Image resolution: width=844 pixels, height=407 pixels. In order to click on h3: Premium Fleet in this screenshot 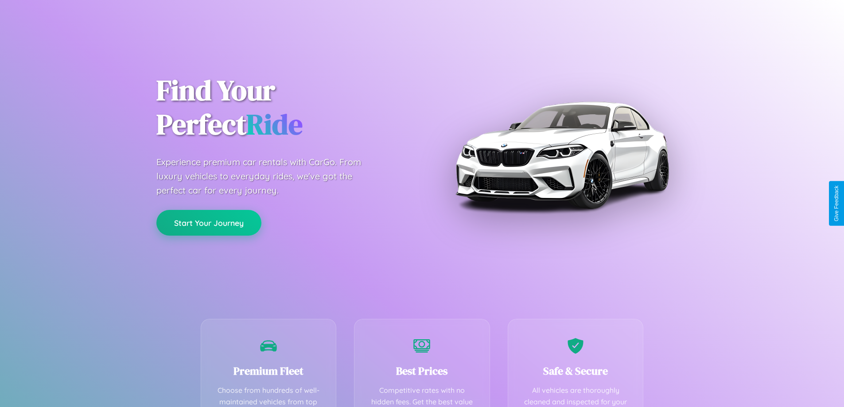, I will do `click(268, 371)`.